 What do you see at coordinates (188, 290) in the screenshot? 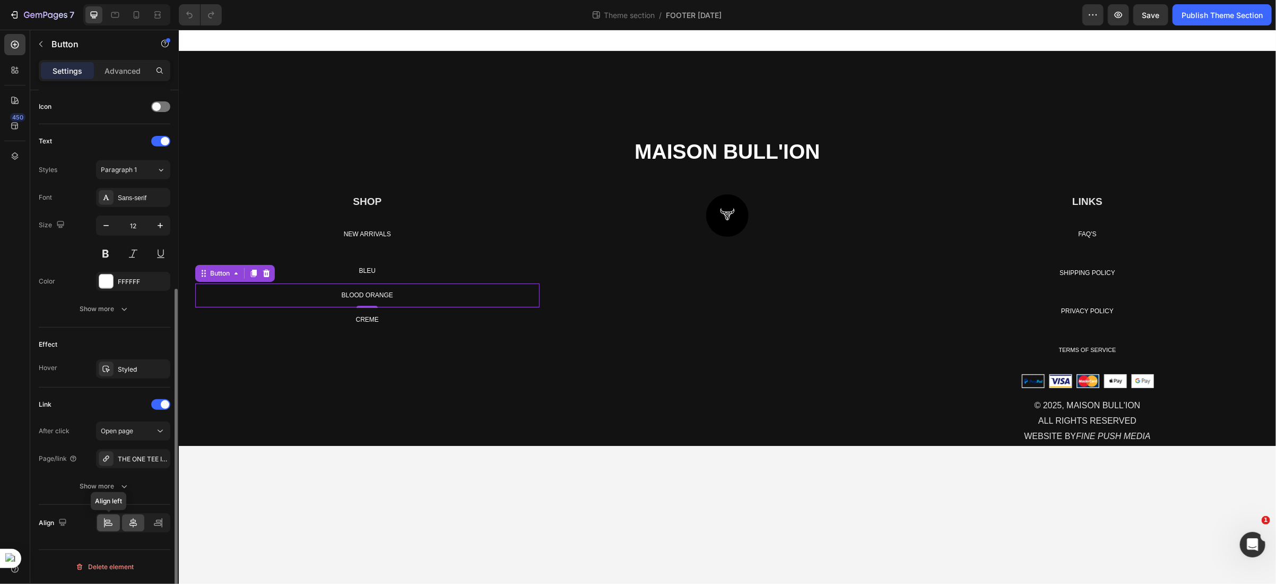
I see `a: CREME` at bounding box center [188, 290].